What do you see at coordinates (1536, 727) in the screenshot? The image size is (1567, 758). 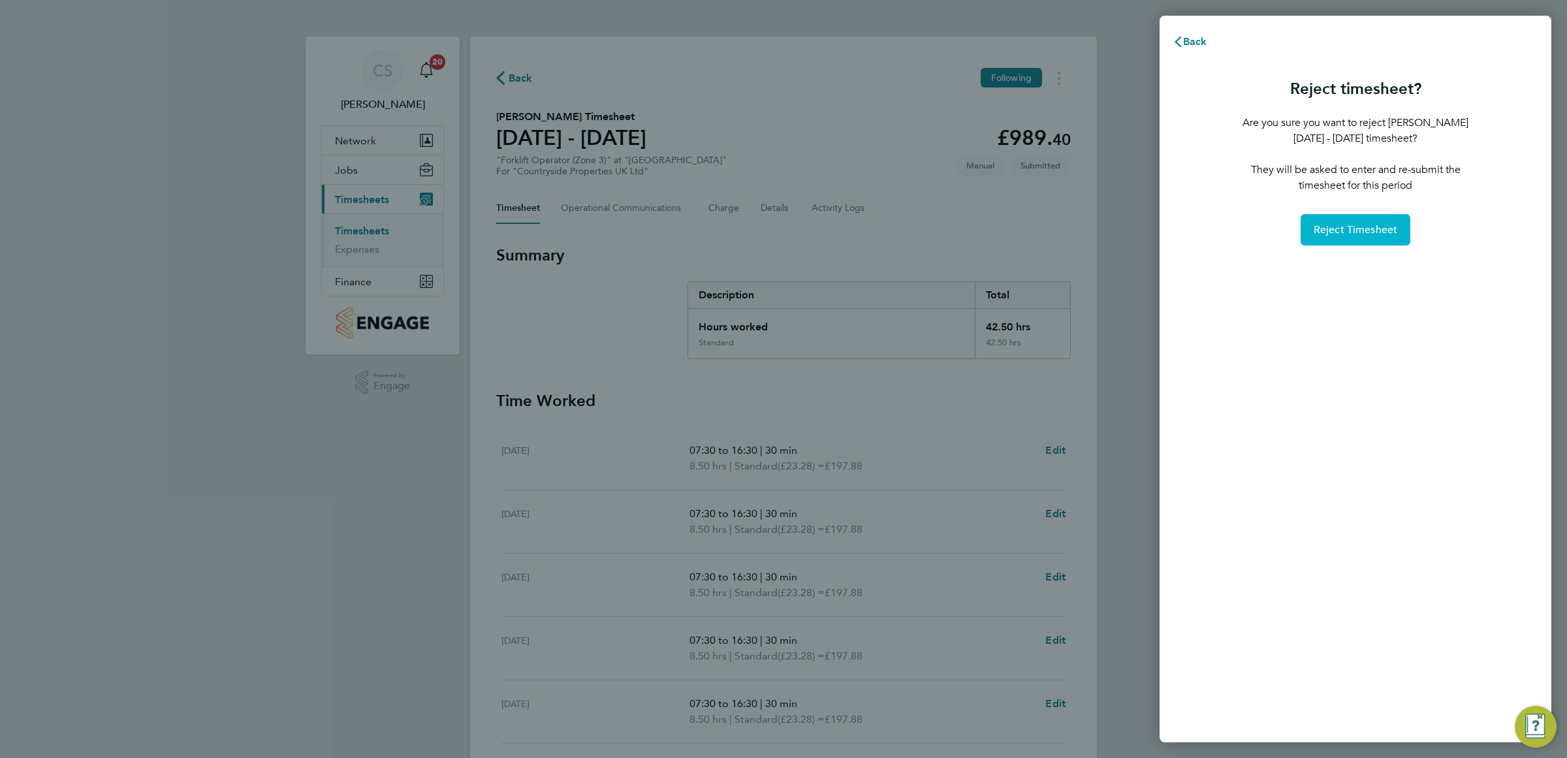 I see `button: Engage Resource Center` at bounding box center [1536, 727].